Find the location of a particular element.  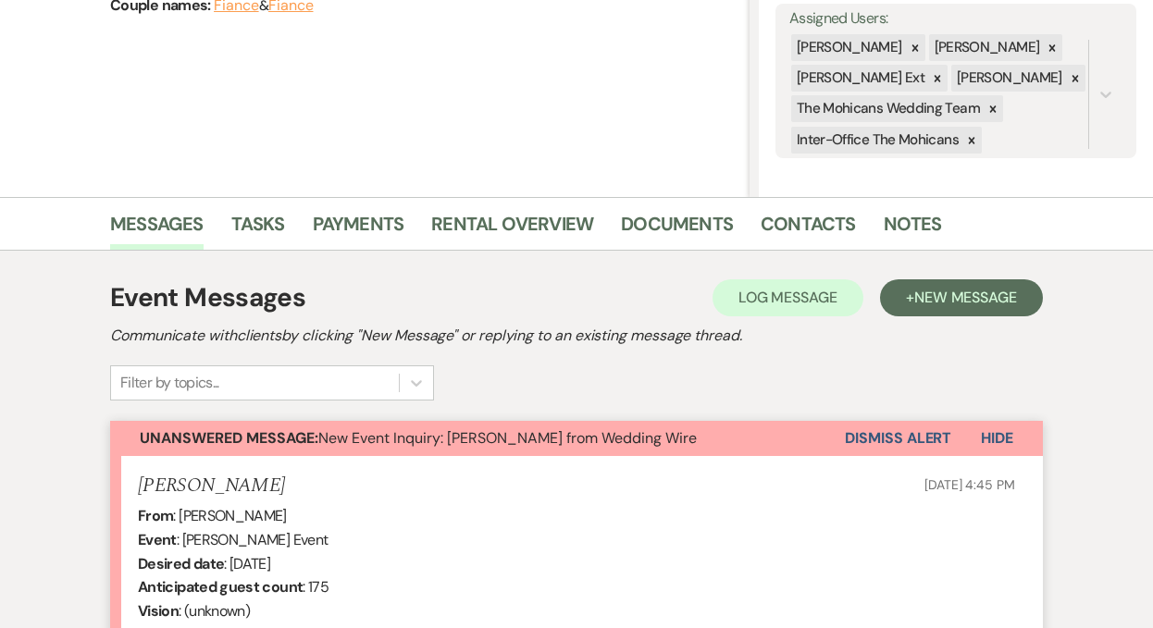

span: Log Message is located at coordinates (787, 297).